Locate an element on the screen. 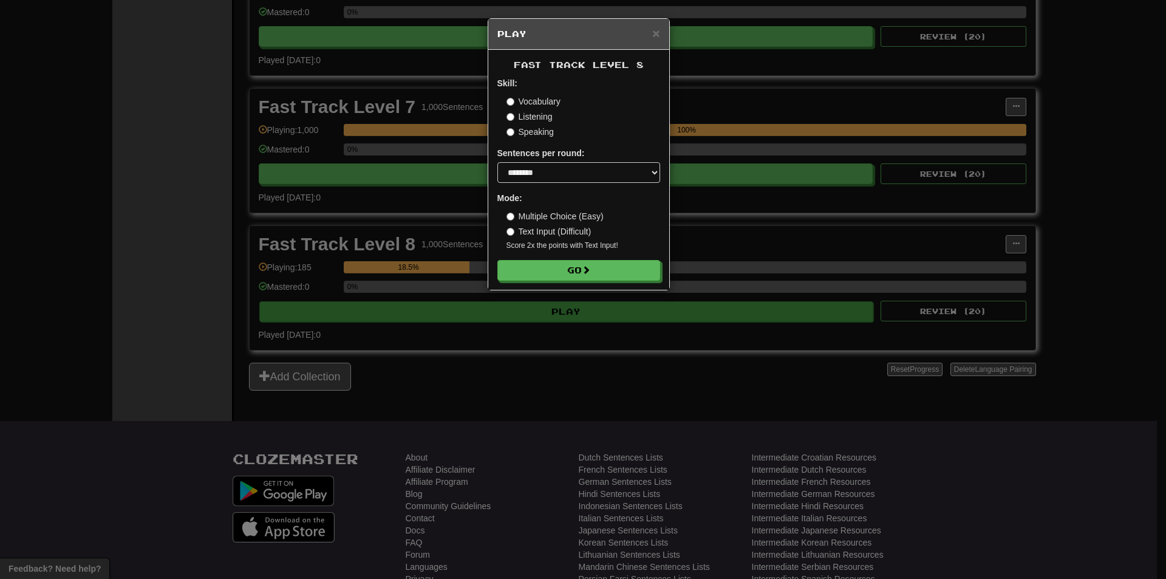 Image resolution: width=1166 pixels, height=579 pixels. span: Fast Track Level 8 is located at coordinates (579, 64).